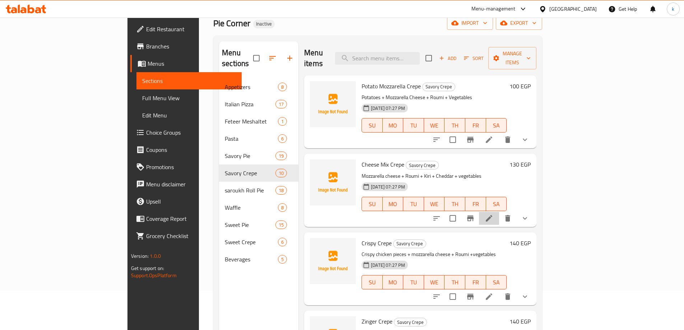 The height and width of the screenshot is (330, 684). Describe the element at coordinates (448, 58) in the screenshot. I see `span: Add item` at that location.